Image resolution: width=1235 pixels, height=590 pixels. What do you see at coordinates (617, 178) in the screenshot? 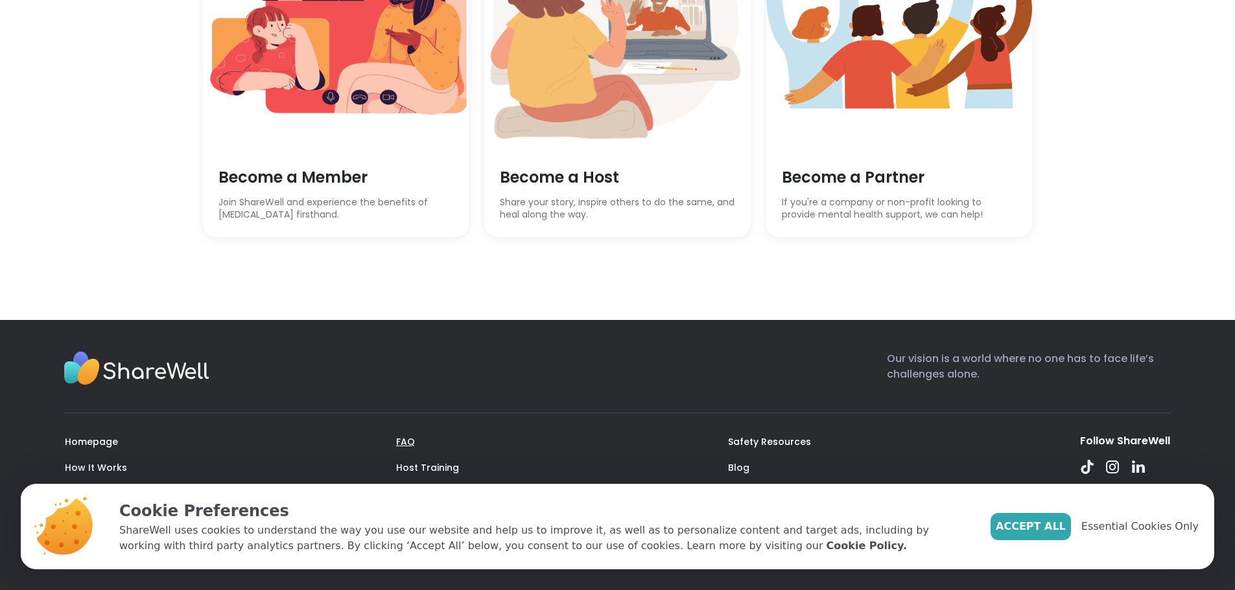
I see `span: Become a Host` at bounding box center [617, 178].